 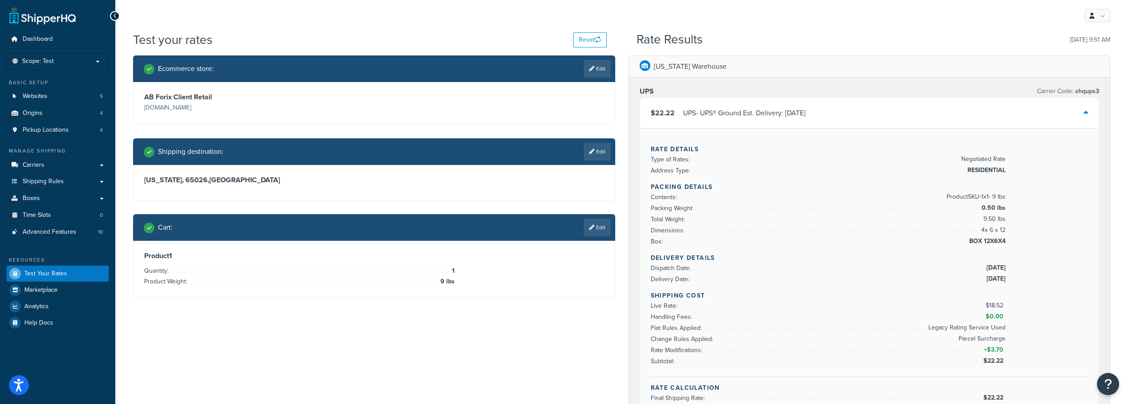 What do you see at coordinates (669, 219) in the screenshot?
I see `span: Total Weight:` at bounding box center [669, 219].